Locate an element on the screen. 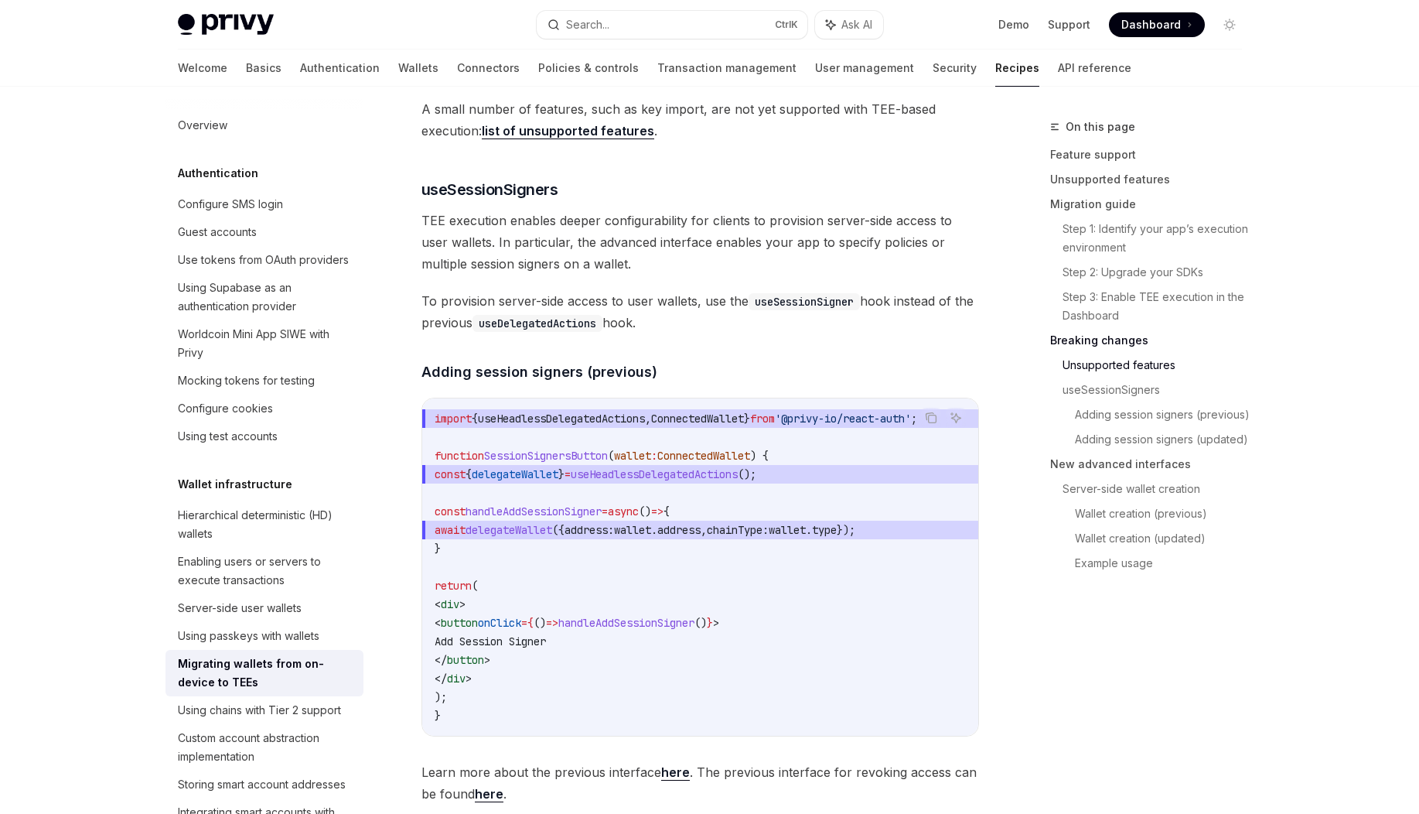 The height and width of the screenshot is (814, 1419). div: Hierarchical deterministic (HD) wallets is located at coordinates (266, 524).